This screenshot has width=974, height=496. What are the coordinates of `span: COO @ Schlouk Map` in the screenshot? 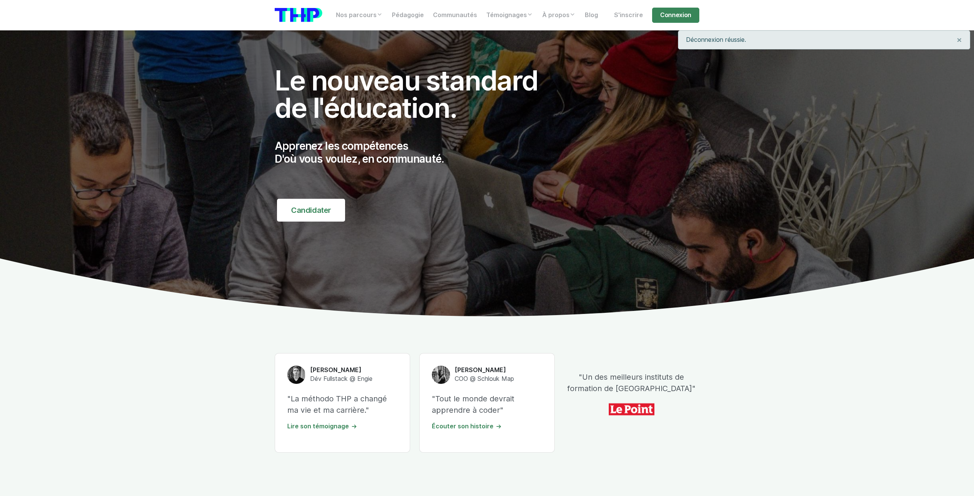 It's located at (484, 379).